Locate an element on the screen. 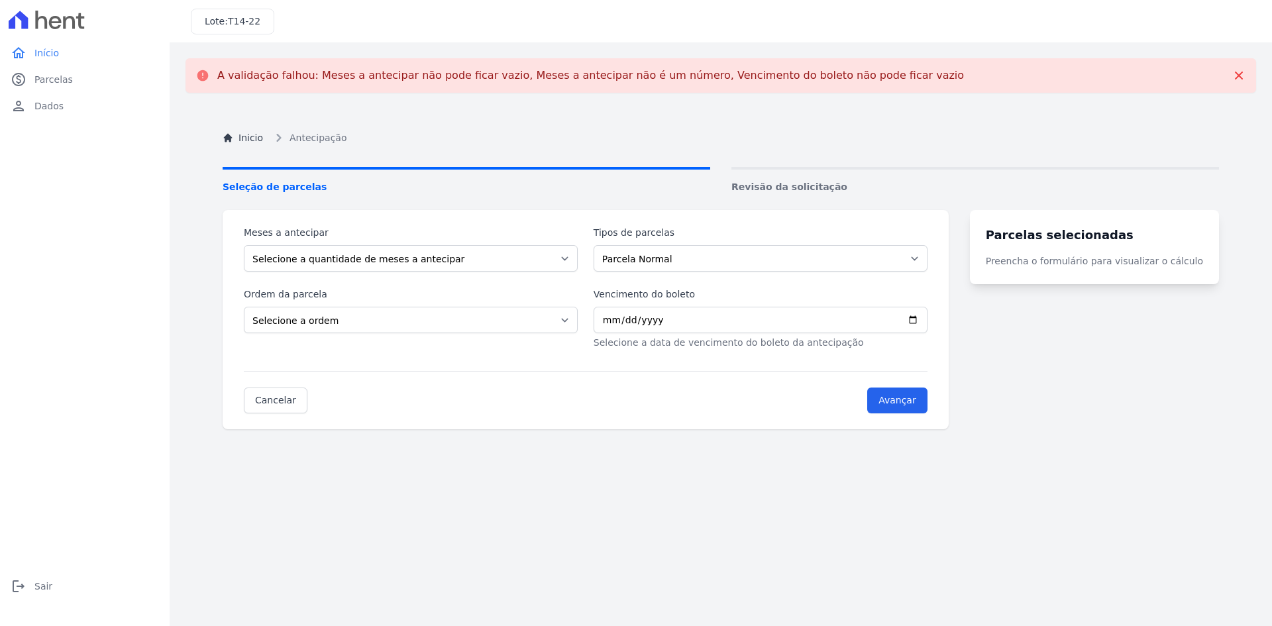 The image size is (1272, 626). a: Inicio is located at coordinates (242, 138).